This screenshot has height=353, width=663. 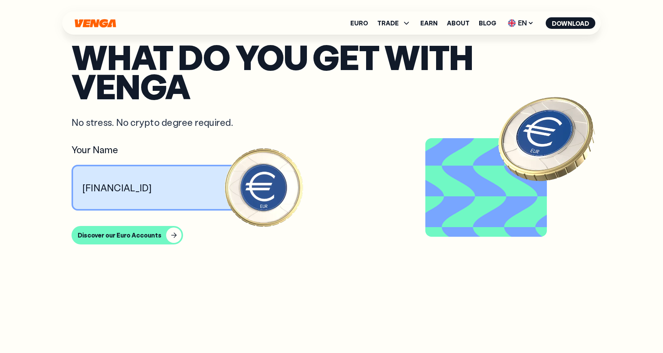 What do you see at coordinates (95, 23) in the screenshot?
I see `a: Home` at bounding box center [95, 23].